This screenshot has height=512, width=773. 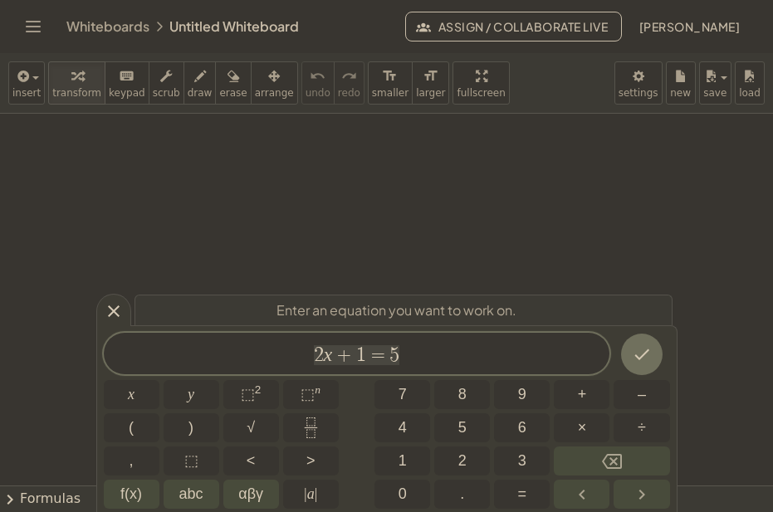 I want to click on span: x, so click(x=131, y=394).